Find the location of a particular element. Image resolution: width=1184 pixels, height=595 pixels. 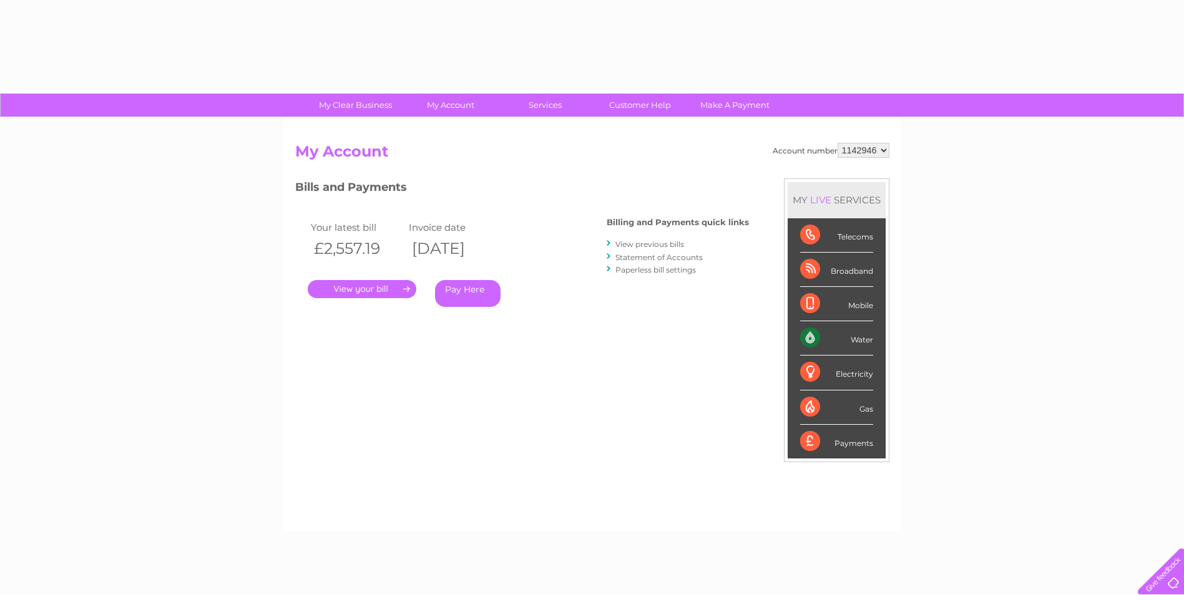

div: Payments is located at coordinates (836, 442).